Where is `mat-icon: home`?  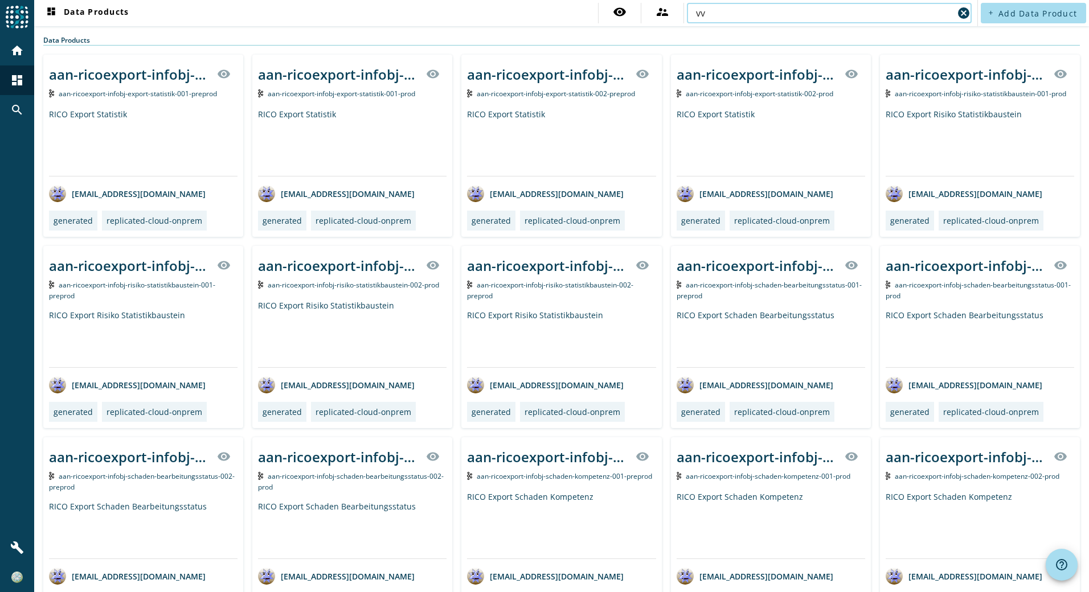
mat-icon: home is located at coordinates (17, 51).